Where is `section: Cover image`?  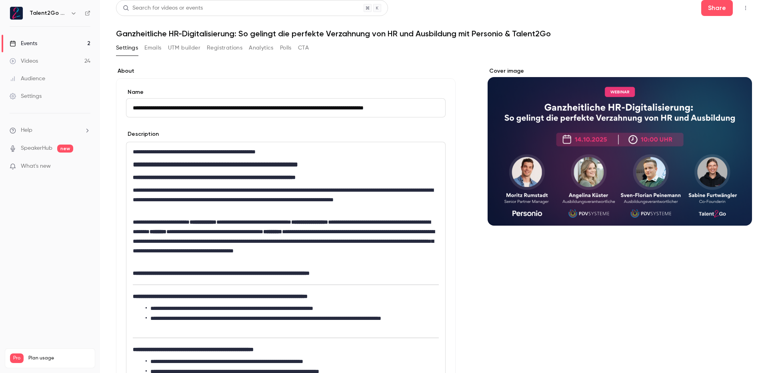 section: Cover image is located at coordinates (619, 146).